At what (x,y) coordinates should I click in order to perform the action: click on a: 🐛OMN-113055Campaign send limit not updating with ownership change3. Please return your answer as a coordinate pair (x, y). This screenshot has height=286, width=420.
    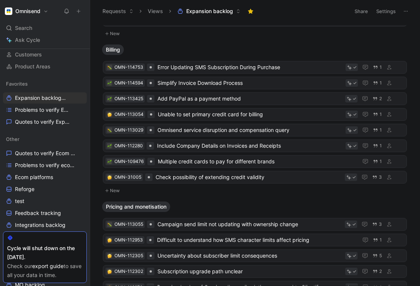
    Looking at the image, I should click on (254, 224).